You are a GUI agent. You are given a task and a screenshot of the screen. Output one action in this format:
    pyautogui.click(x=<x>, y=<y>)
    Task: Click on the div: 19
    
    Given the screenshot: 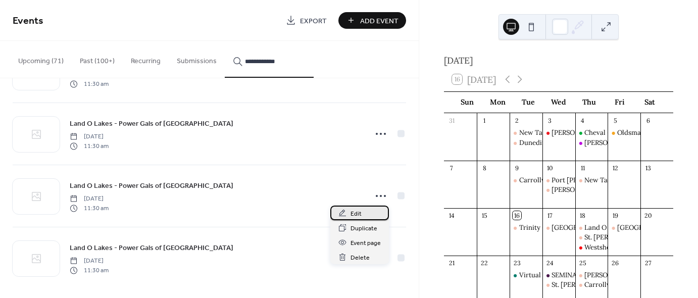 What is the action you would take?
    pyautogui.click(x=615, y=215)
    